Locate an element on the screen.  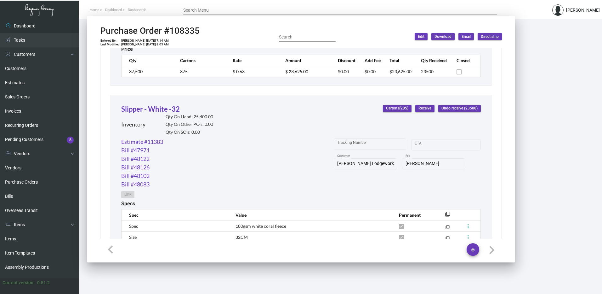
button: Download is located at coordinates (443, 37).